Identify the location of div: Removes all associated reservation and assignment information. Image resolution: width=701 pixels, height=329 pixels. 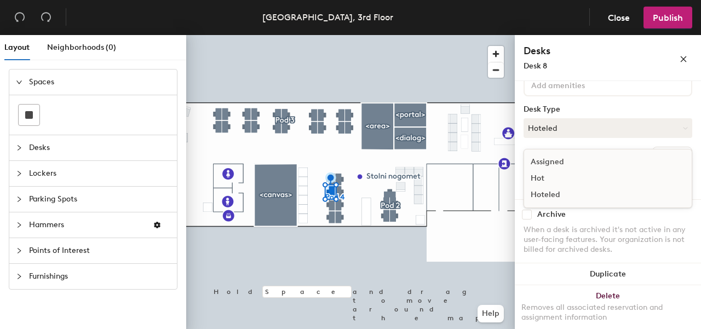
(608, 313).